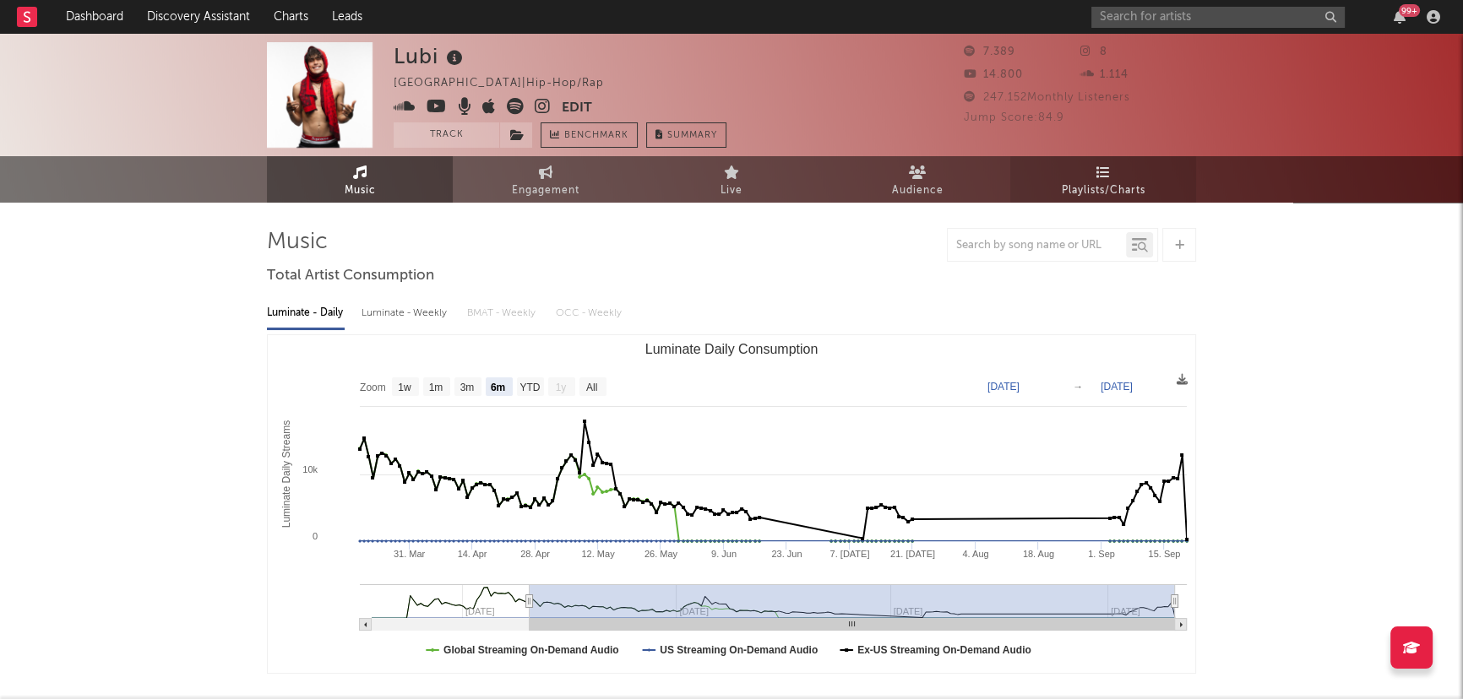  I want to click on span: Engagement, so click(546, 191).